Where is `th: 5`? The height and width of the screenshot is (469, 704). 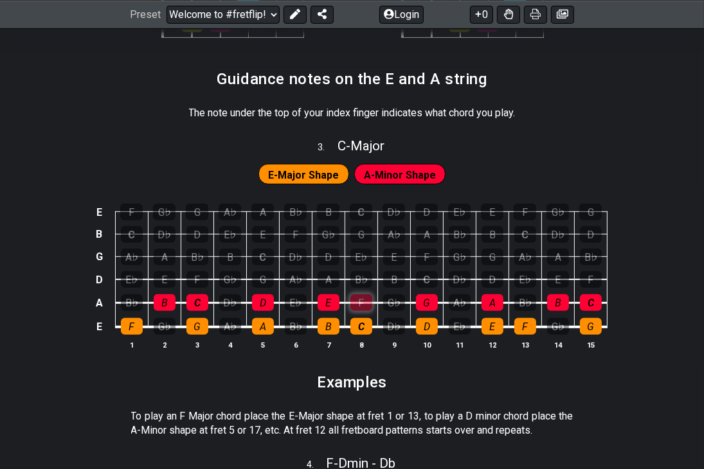 th: 5 is located at coordinates (262, 344).